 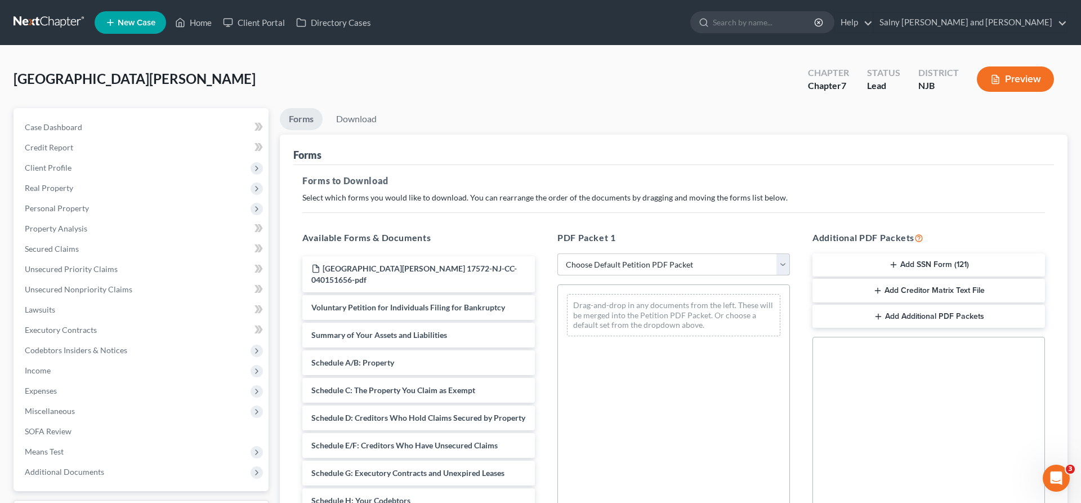 What do you see at coordinates (142, 229) in the screenshot?
I see `a: Property Analysis` at bounding box center [142, 229].